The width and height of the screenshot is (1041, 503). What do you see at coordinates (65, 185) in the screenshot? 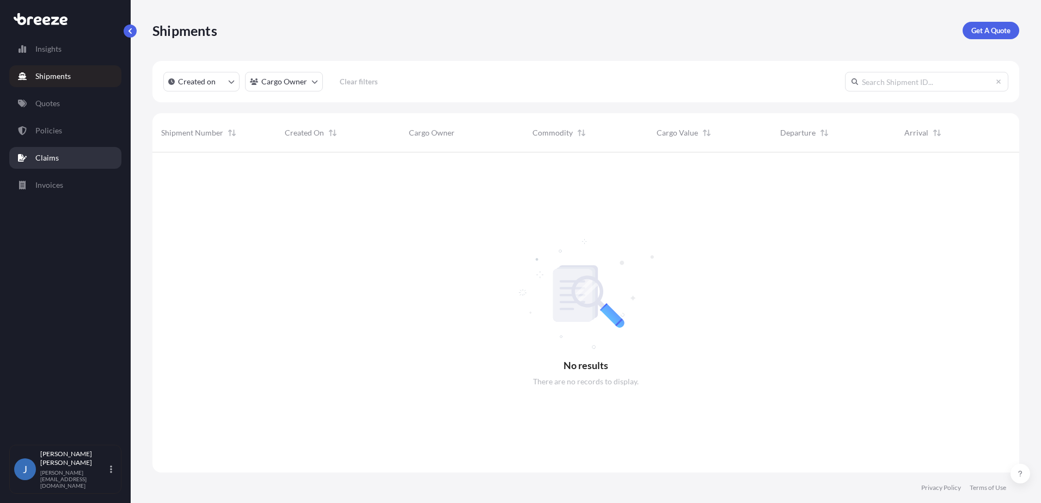
I see `a: Invoices` at bounding box center [65, 185].